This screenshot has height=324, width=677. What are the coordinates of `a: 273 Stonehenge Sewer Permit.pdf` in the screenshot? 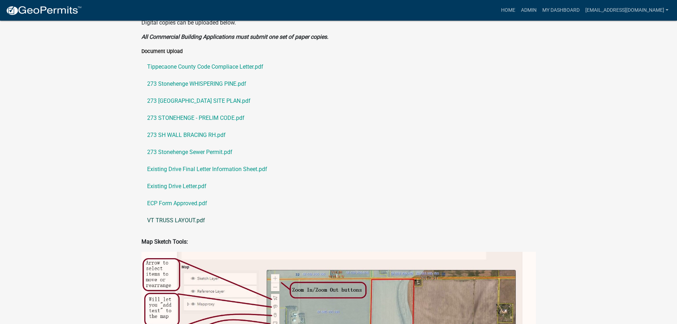 It's located at (339, 152).